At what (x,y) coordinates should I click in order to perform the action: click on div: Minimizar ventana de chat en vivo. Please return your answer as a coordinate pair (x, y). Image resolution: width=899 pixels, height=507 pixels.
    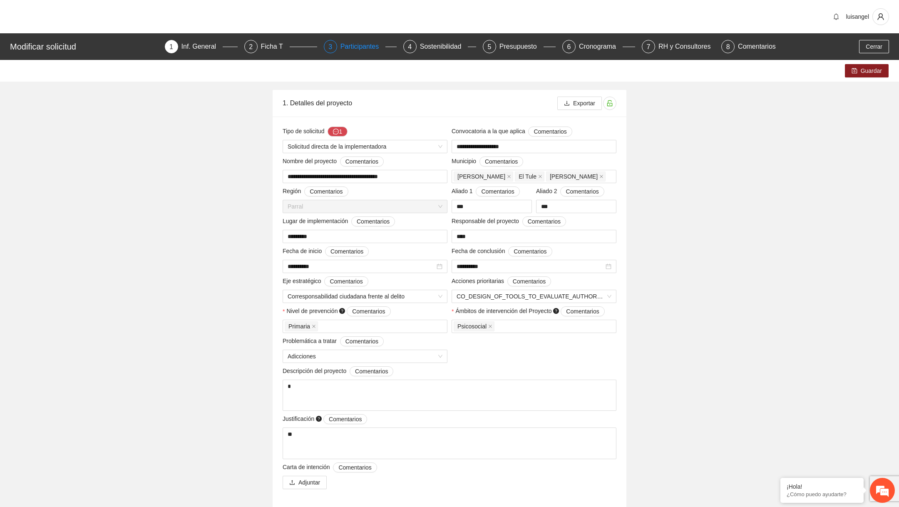
    Looking at the image, I should click on (146, 14).